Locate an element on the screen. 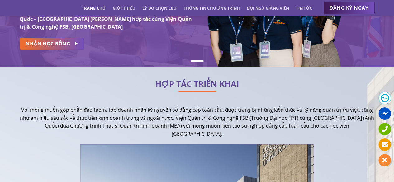  a: Lý do chọn LBU is located at coordinates (160, 8).